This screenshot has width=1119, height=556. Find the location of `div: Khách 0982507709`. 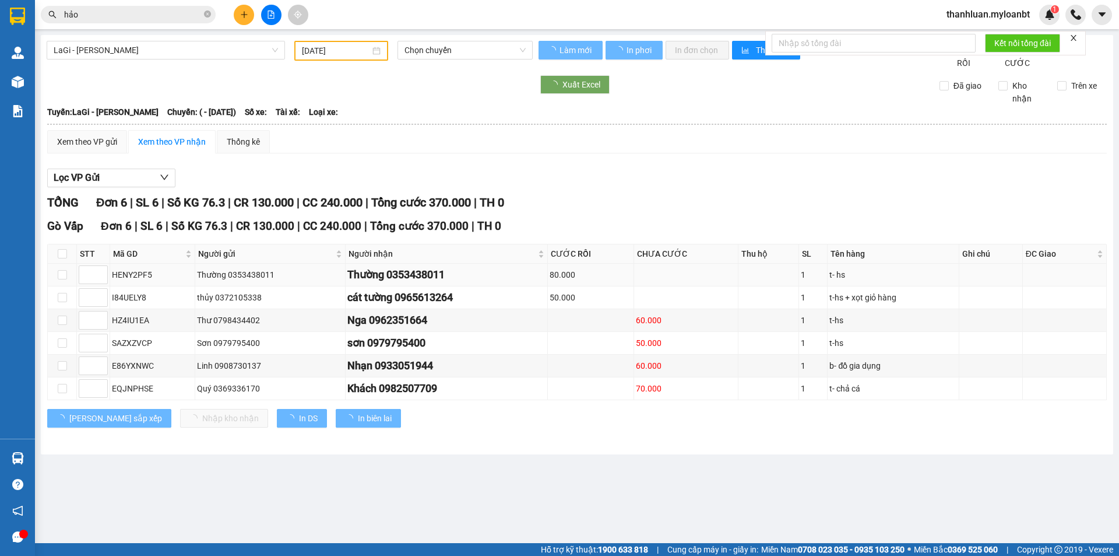

div: Khách 0982507709 is located at coordinates (447, 388).